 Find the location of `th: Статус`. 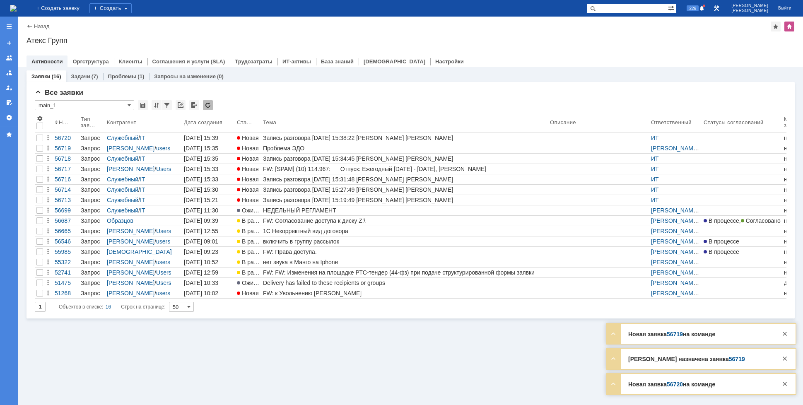

th: Статус is located at coordinates (248, 123).